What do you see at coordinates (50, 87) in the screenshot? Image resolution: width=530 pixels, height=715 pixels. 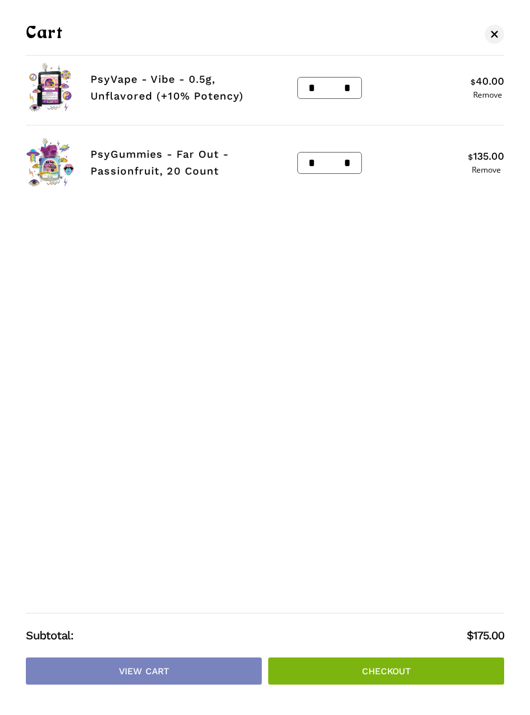 I see `img: Psy Guys mushroom vape package with colorful icons` at bounding box center [50, 87].